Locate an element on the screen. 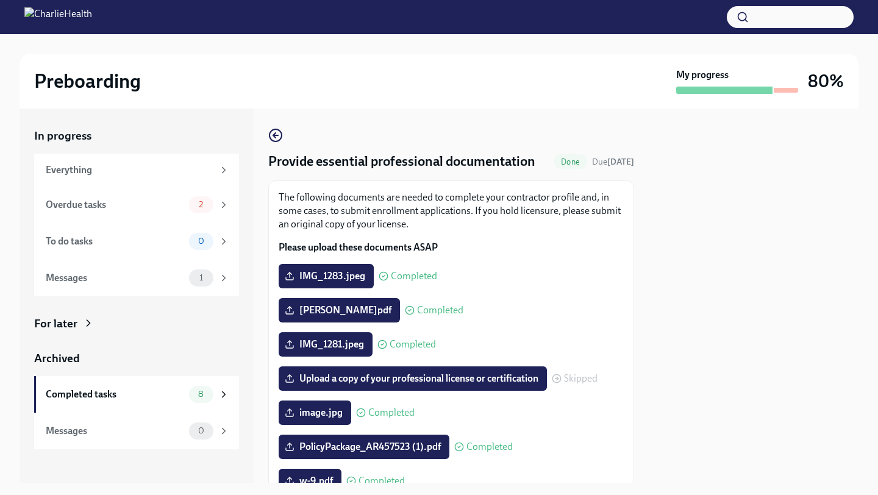 The height and width of the screenshot is (495, 878). a: Overdue tasks2 is located at coordinates (137, 205).